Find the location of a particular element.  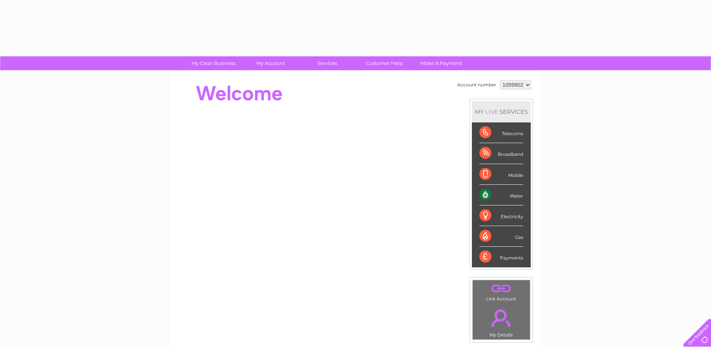

div: Water is located at coordinates (501, 195).